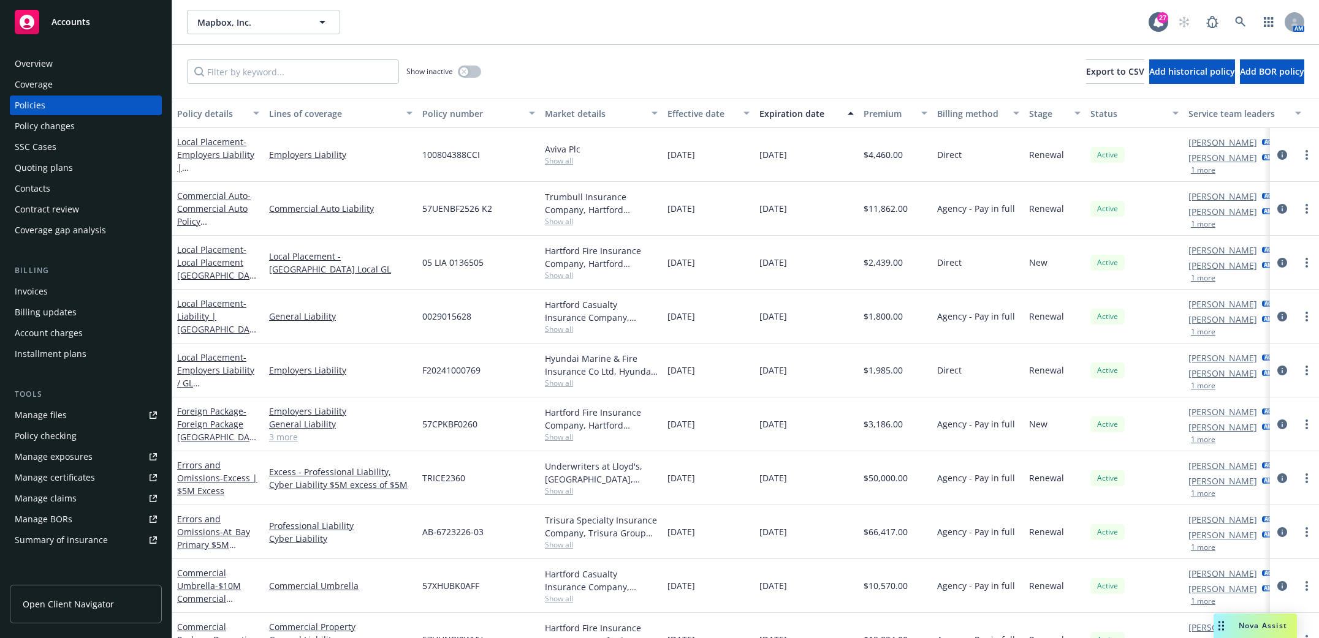 This screenshot has width=1319, height=638. I want to click on a: Overview, so click(86, 64).